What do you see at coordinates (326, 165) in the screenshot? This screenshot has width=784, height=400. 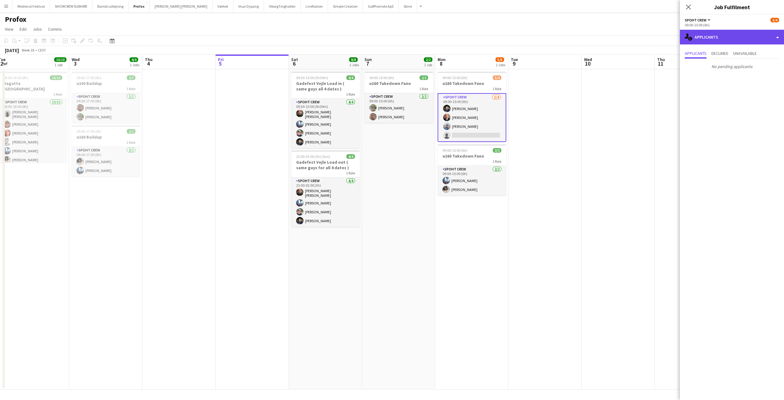 I see `h3: Gadefest Vejle Load out ( same guys for all 4 dates )` at bounding box center [326, 165].